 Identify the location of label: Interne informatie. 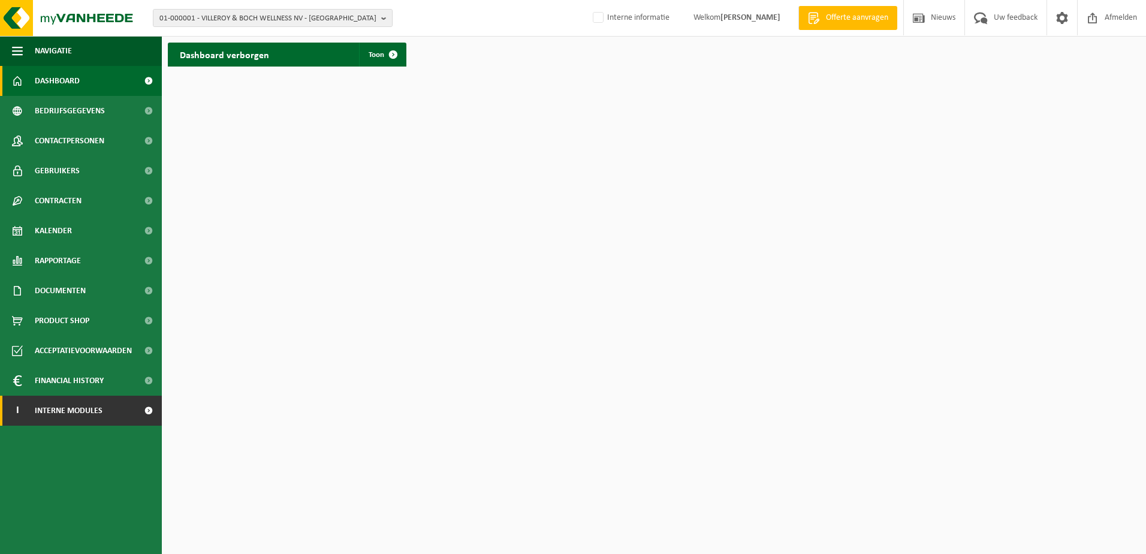
(630, 18).